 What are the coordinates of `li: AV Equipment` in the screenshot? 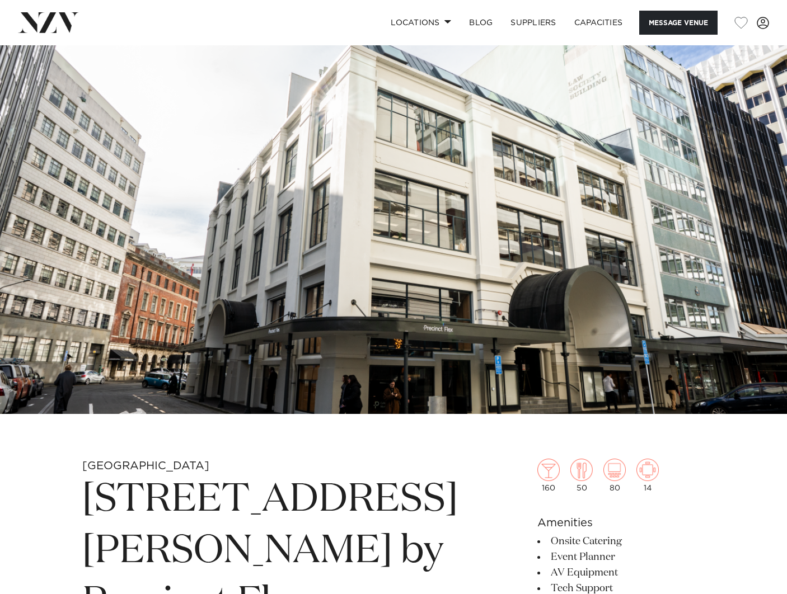 It's located at (621, 573).